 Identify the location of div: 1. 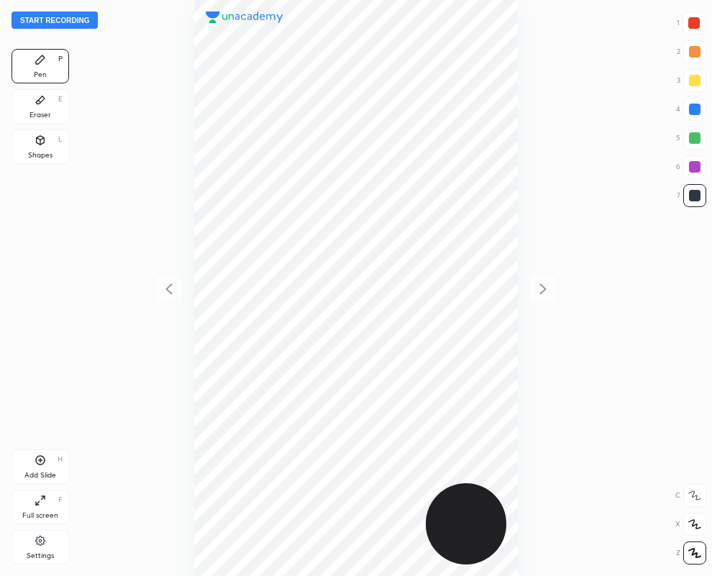
(691, 23).